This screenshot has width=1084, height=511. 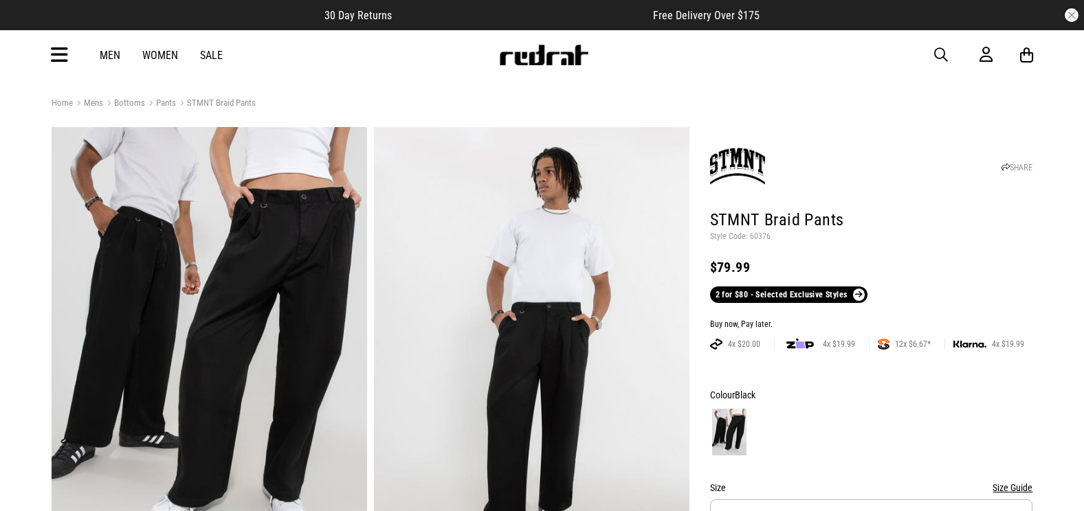 I want to click on a: 2 for $80 - Selected Exclusive Styles, so click(x=788, y=295).